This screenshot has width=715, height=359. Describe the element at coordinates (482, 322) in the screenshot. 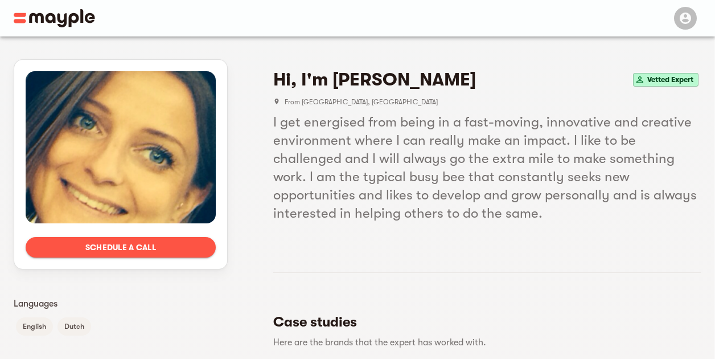

I see `h5: Case studies` at that location.